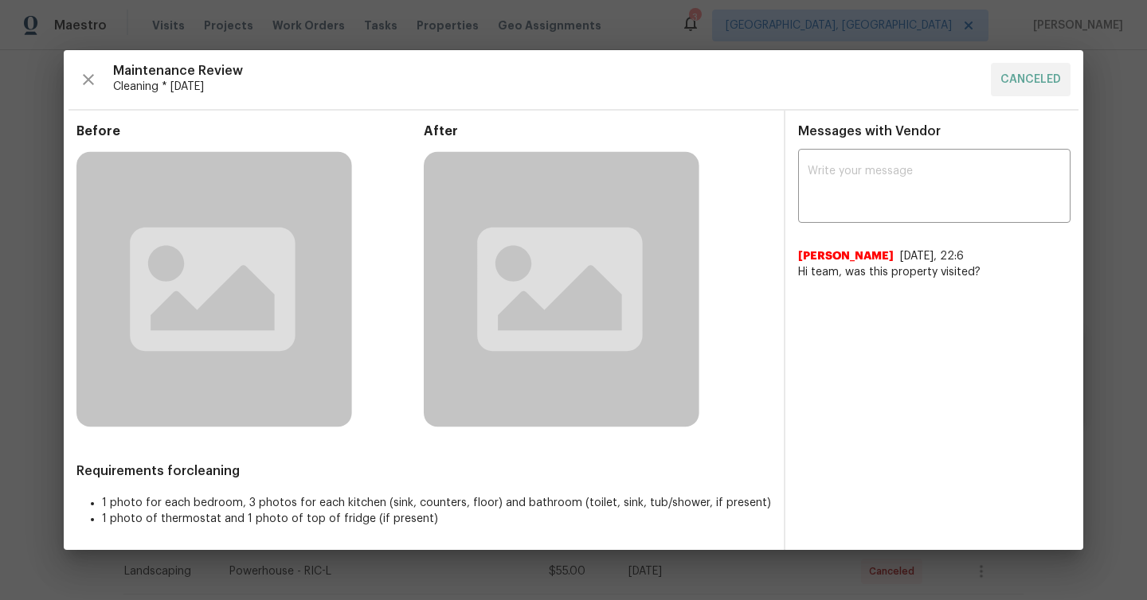  I want to click on span: Messages with Vendor, so click(869, 131).